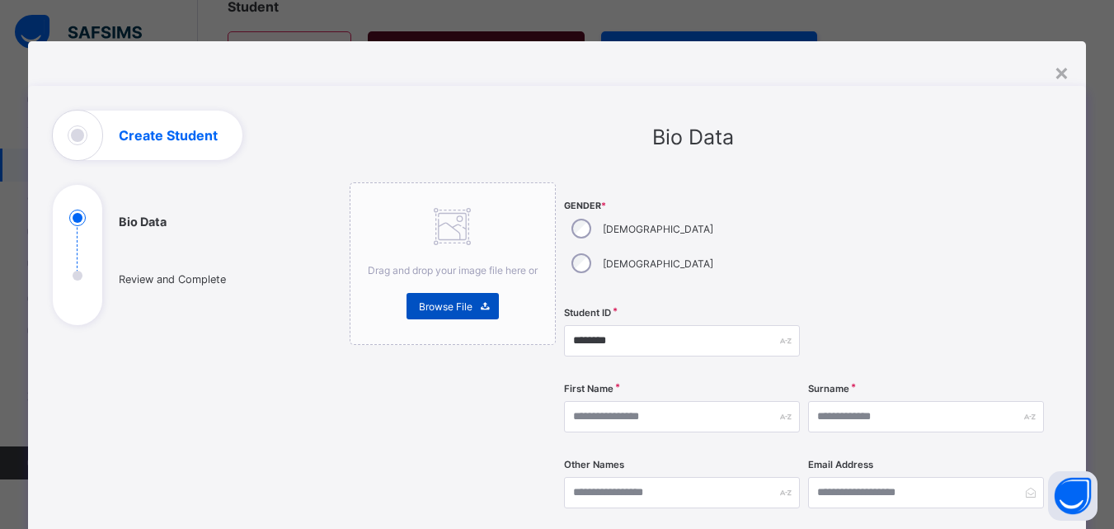 This screenshot has height=529, width=1114. Describe the element at coordinates (1073, 496) in the screenshot. I see `button: Open asap` at that location.